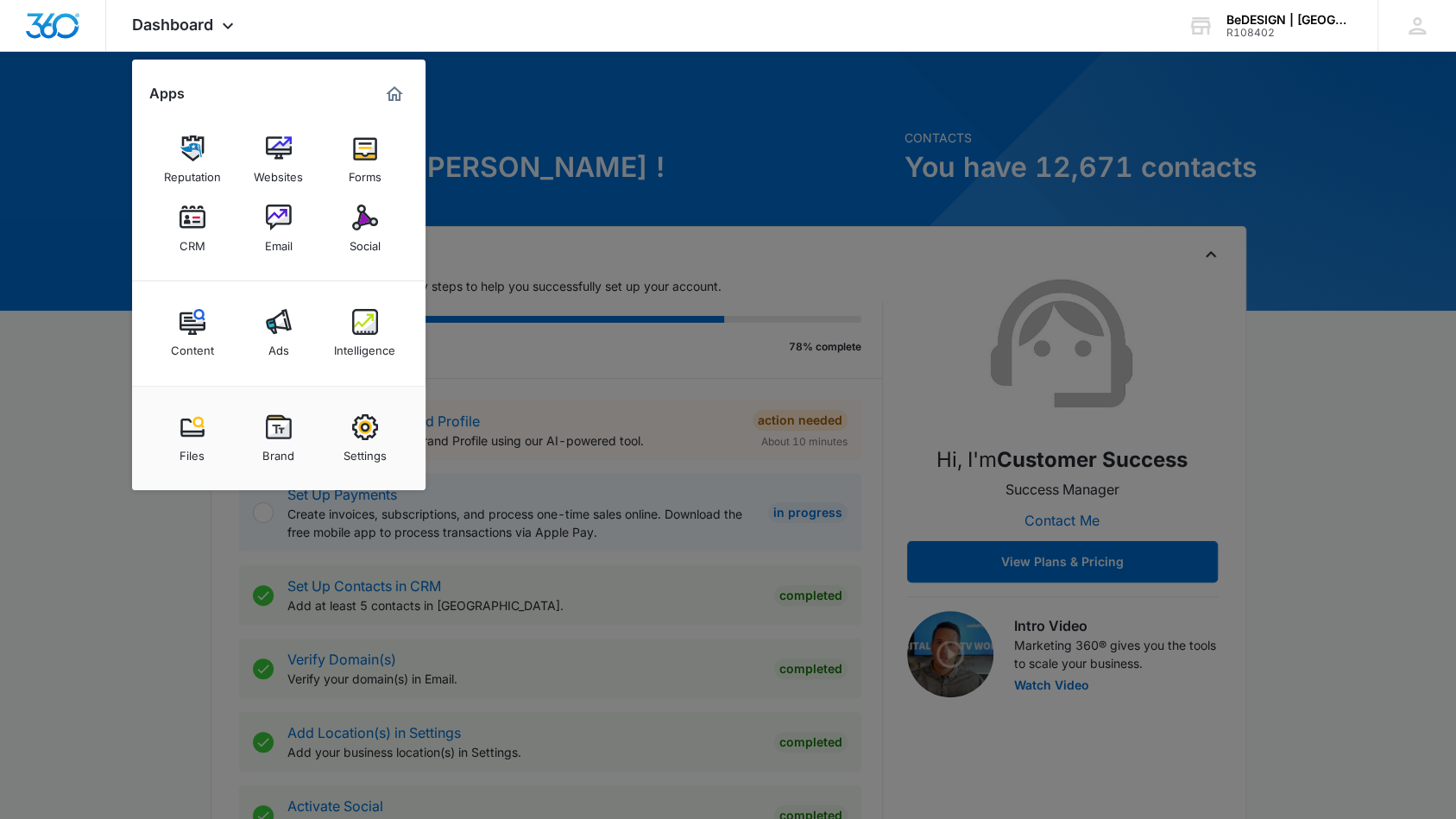 The image size is (1456, 819). What do you see at coordinates (167, 93) in the screenshot?
I see `h2: Apps` at bounding box center [167, 93].